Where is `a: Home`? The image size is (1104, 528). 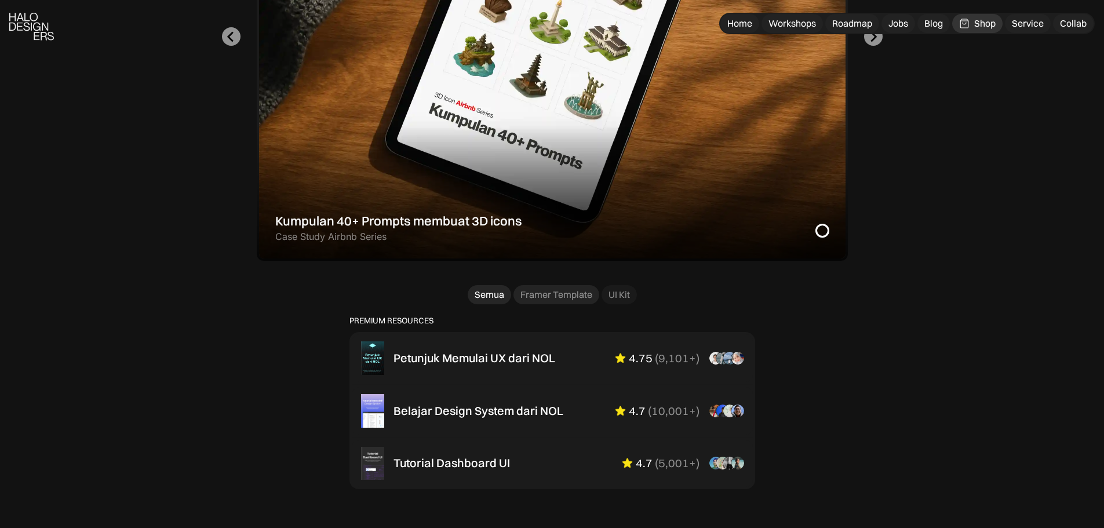 a: Home is located at coordinates (739, 23).